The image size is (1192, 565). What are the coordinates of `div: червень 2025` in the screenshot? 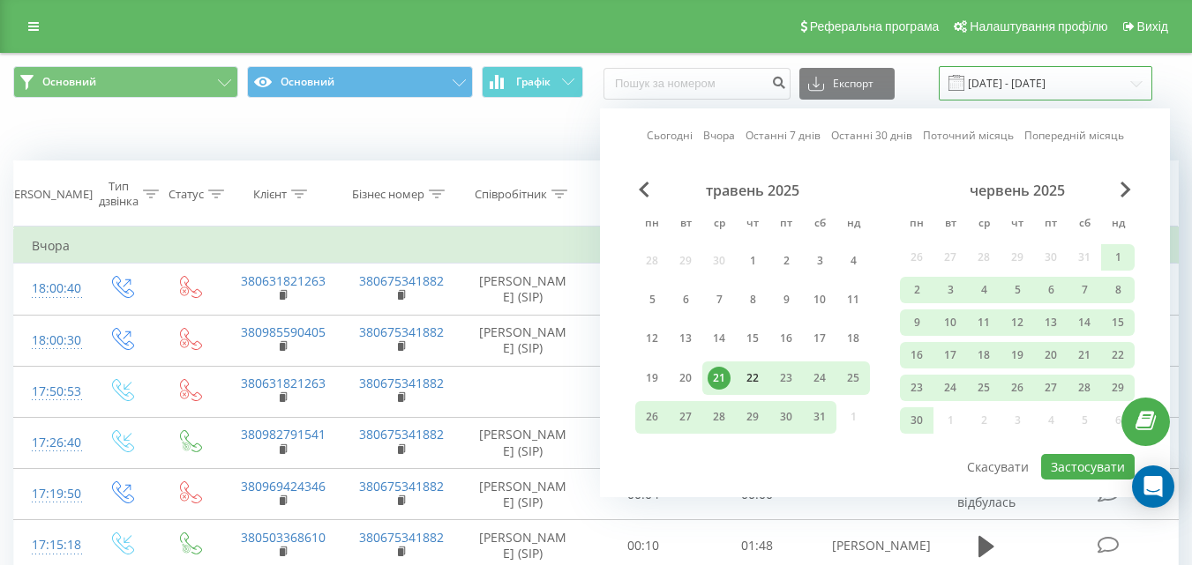 It's located at (1017, 191).